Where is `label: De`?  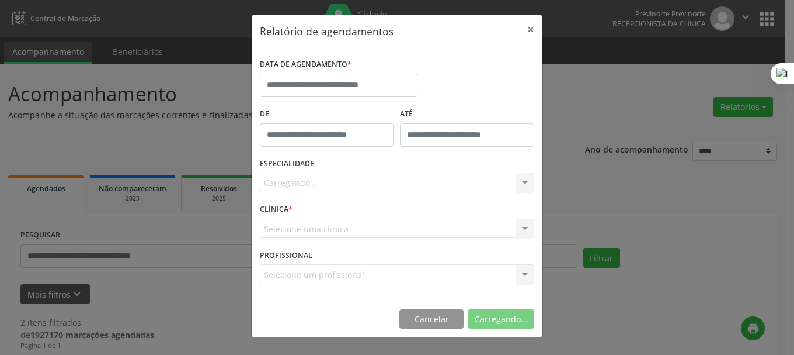 label: De is located at coordinates (327, 114).